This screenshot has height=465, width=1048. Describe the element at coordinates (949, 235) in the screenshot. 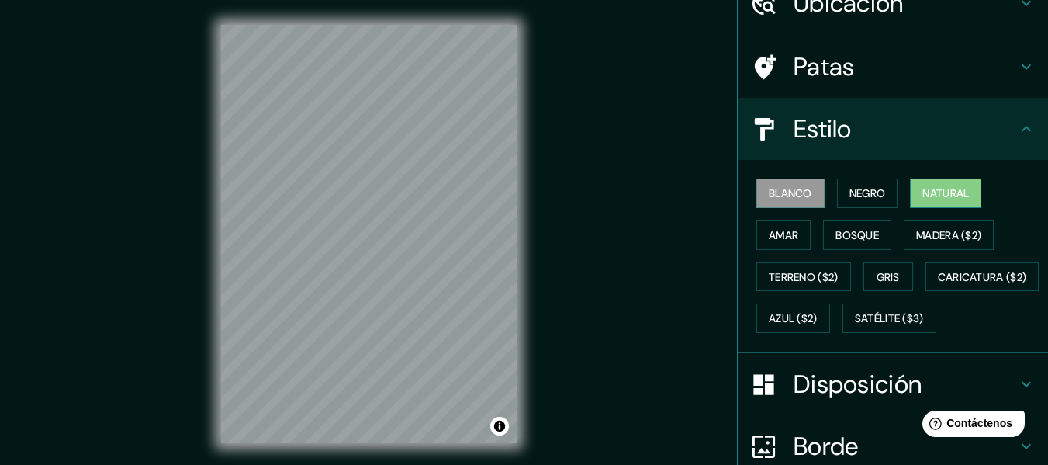

I see `font: Madera ($2)` at that location.